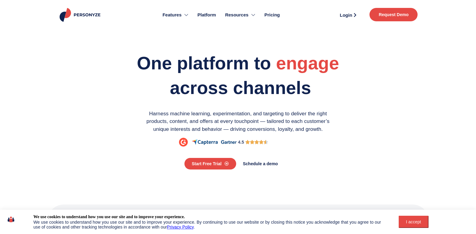 The width and height of the screenshot is (476, 234). What do you see at coordinates (204, 63) in the screenshot?
I see `span: One platform to` at bounding box center [204, 63].